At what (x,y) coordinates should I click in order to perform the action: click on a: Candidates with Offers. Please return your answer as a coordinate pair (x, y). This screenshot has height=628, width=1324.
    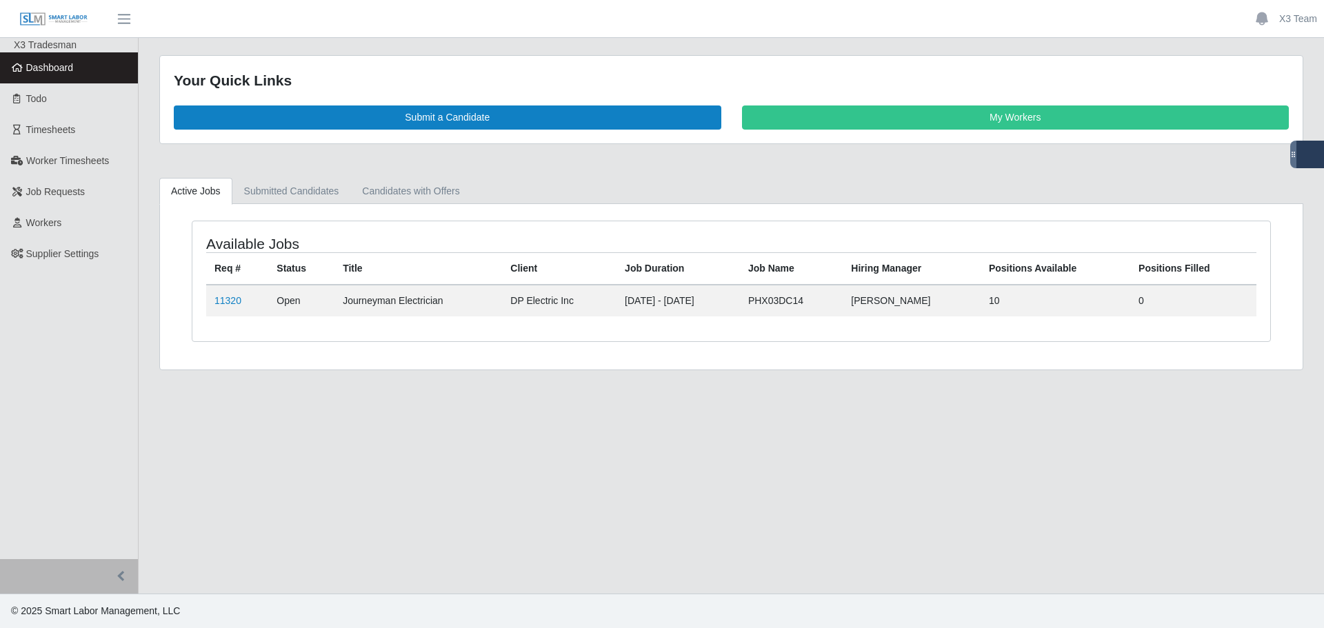
    Looking at the image, I should click on (410, 191).